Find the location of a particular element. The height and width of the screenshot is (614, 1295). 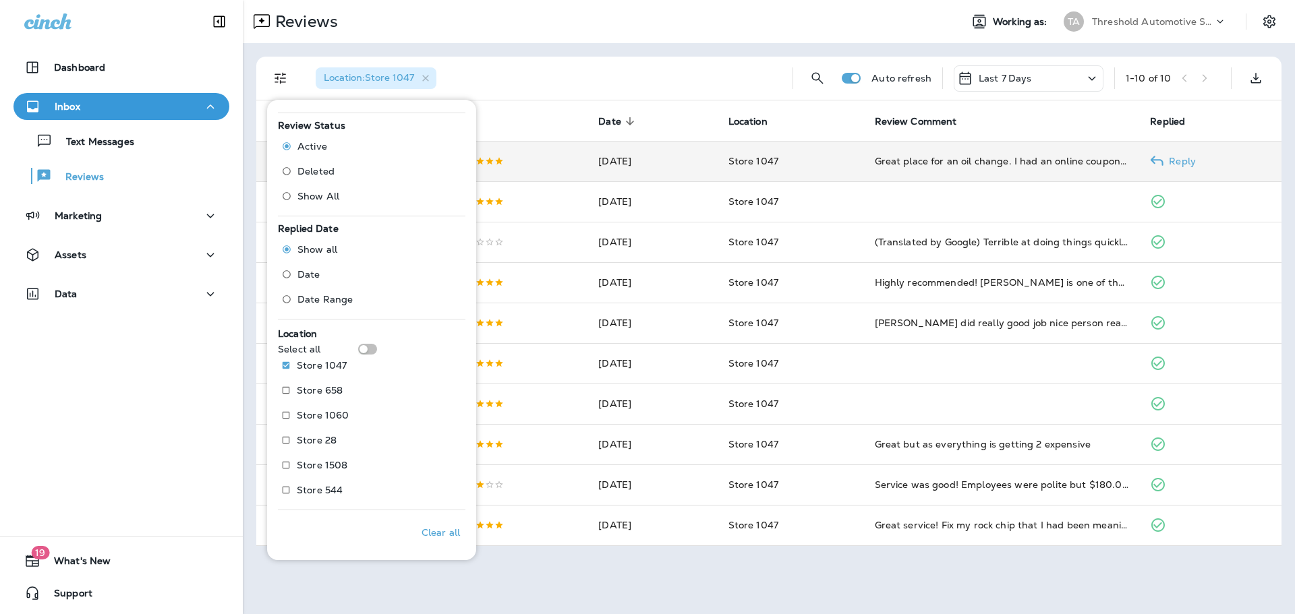

button: Search Reviews is located at coordinates (817, 78).